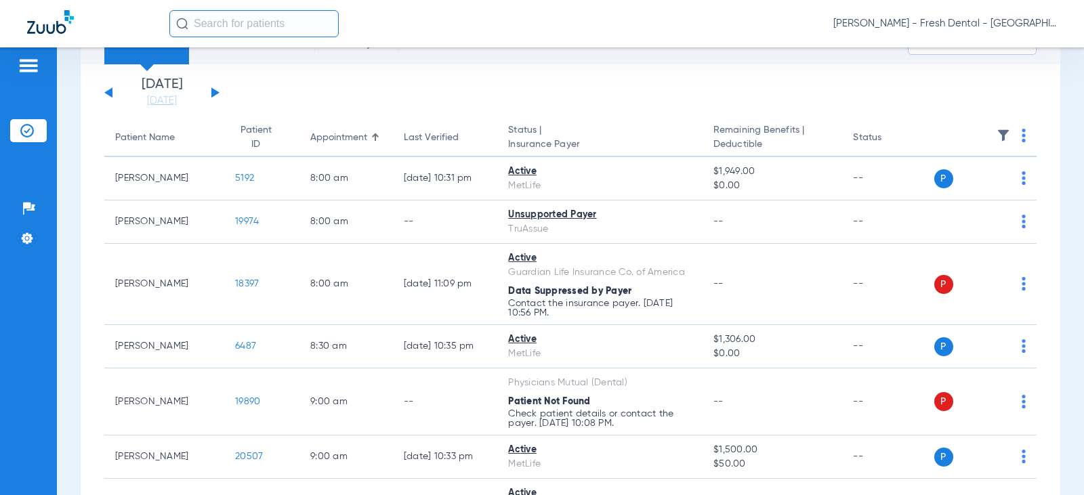 Image resolution: width=1084 pixels, height=495 pixels. I want to click on span: 5192, so click(245, 178).